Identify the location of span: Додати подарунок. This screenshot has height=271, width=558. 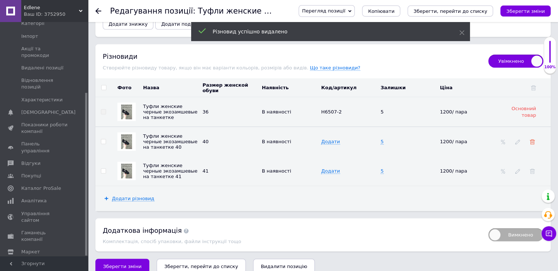
(184, 24).